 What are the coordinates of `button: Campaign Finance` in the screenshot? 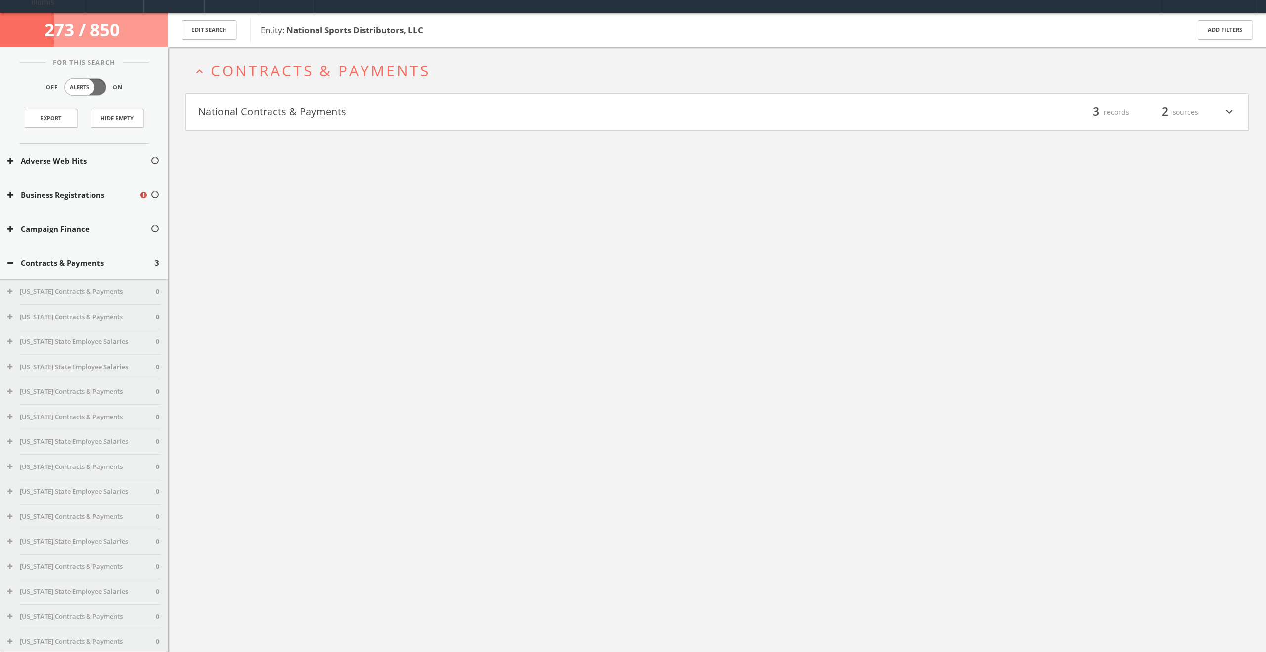 It's located at (79, 228).